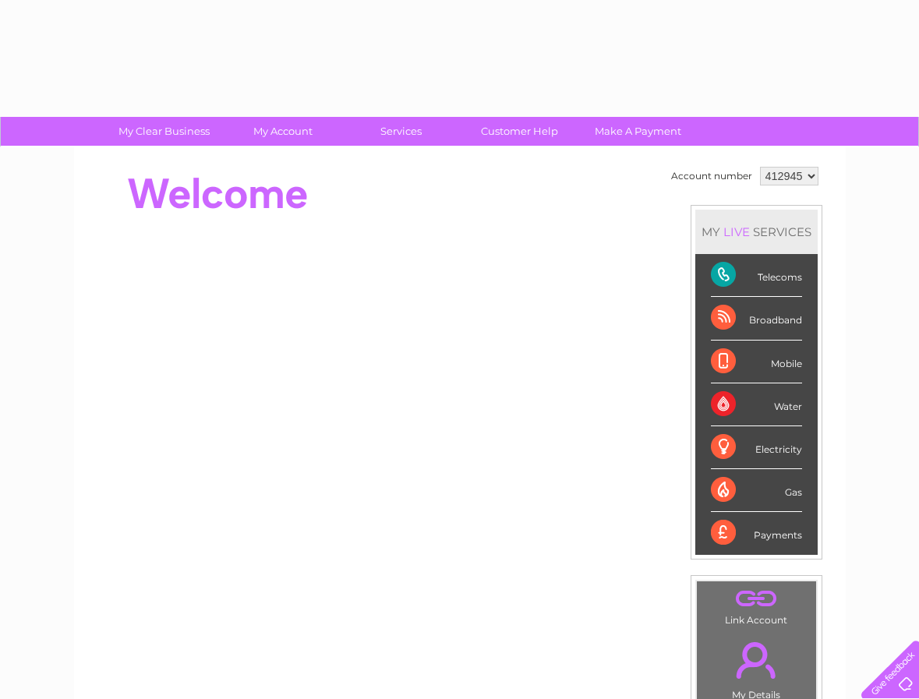 The height and width of the screenshot is (699, 919). I want to click on div: Electricity, so click(756, 448).